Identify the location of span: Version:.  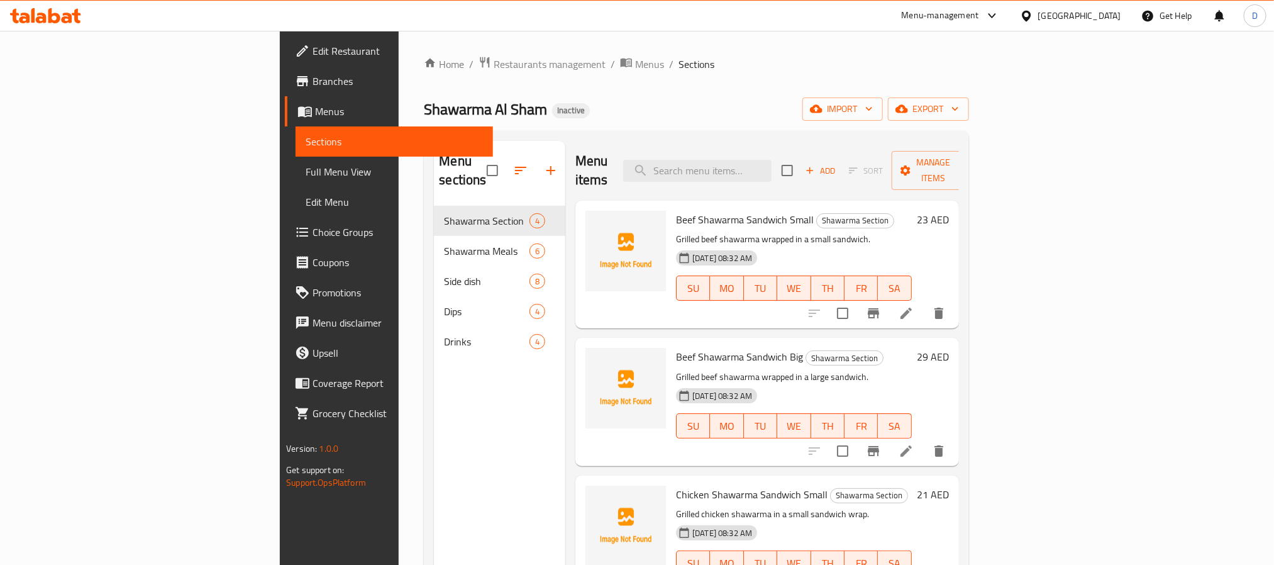
(301, 448).